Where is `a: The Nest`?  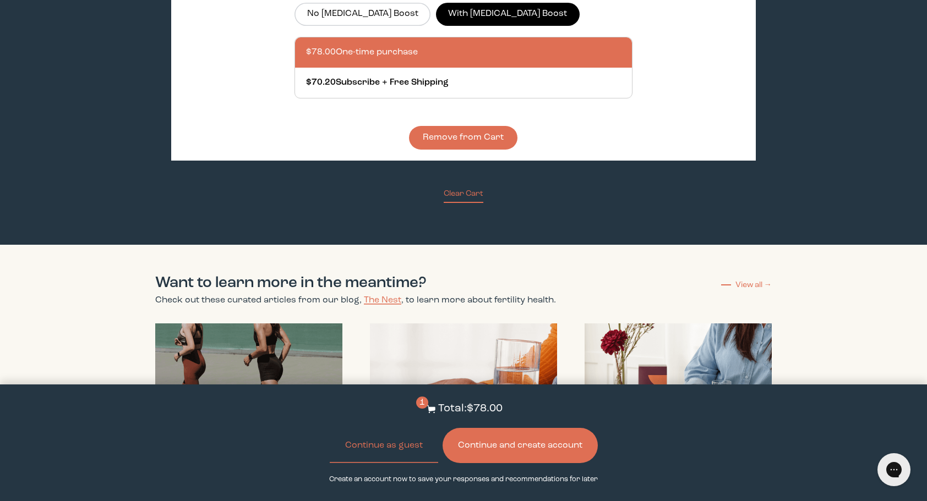 a: The Nest is located at coordinates (383, 301).